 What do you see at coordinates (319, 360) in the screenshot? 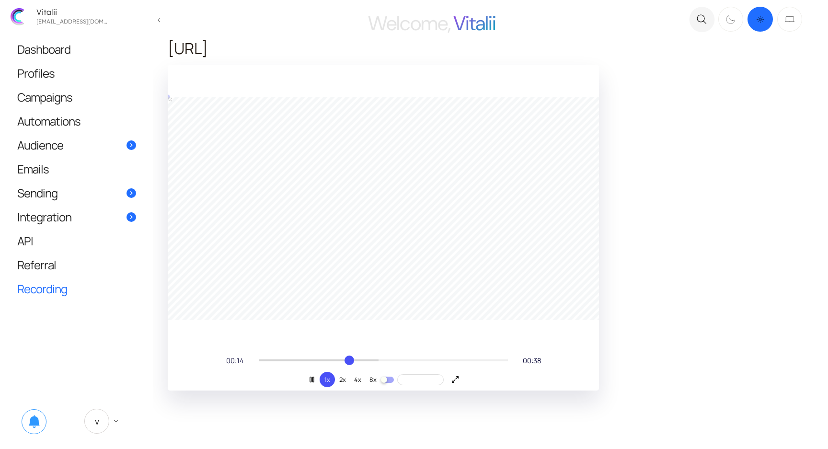
I see `div: inactive period` at bounding box center [319, 360].